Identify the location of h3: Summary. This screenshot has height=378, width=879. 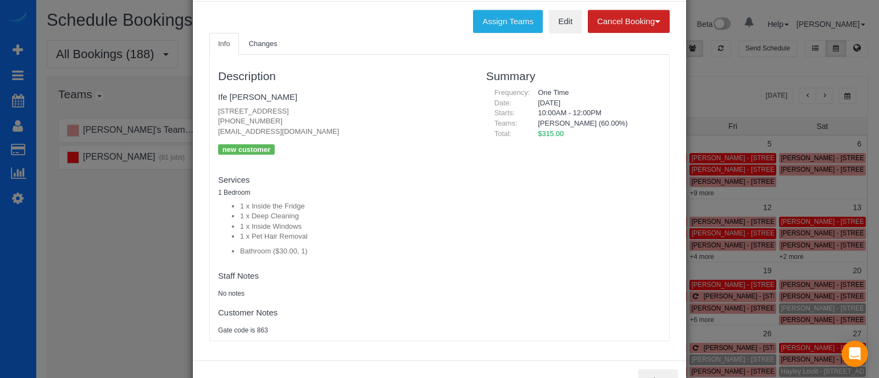
(573, 76).